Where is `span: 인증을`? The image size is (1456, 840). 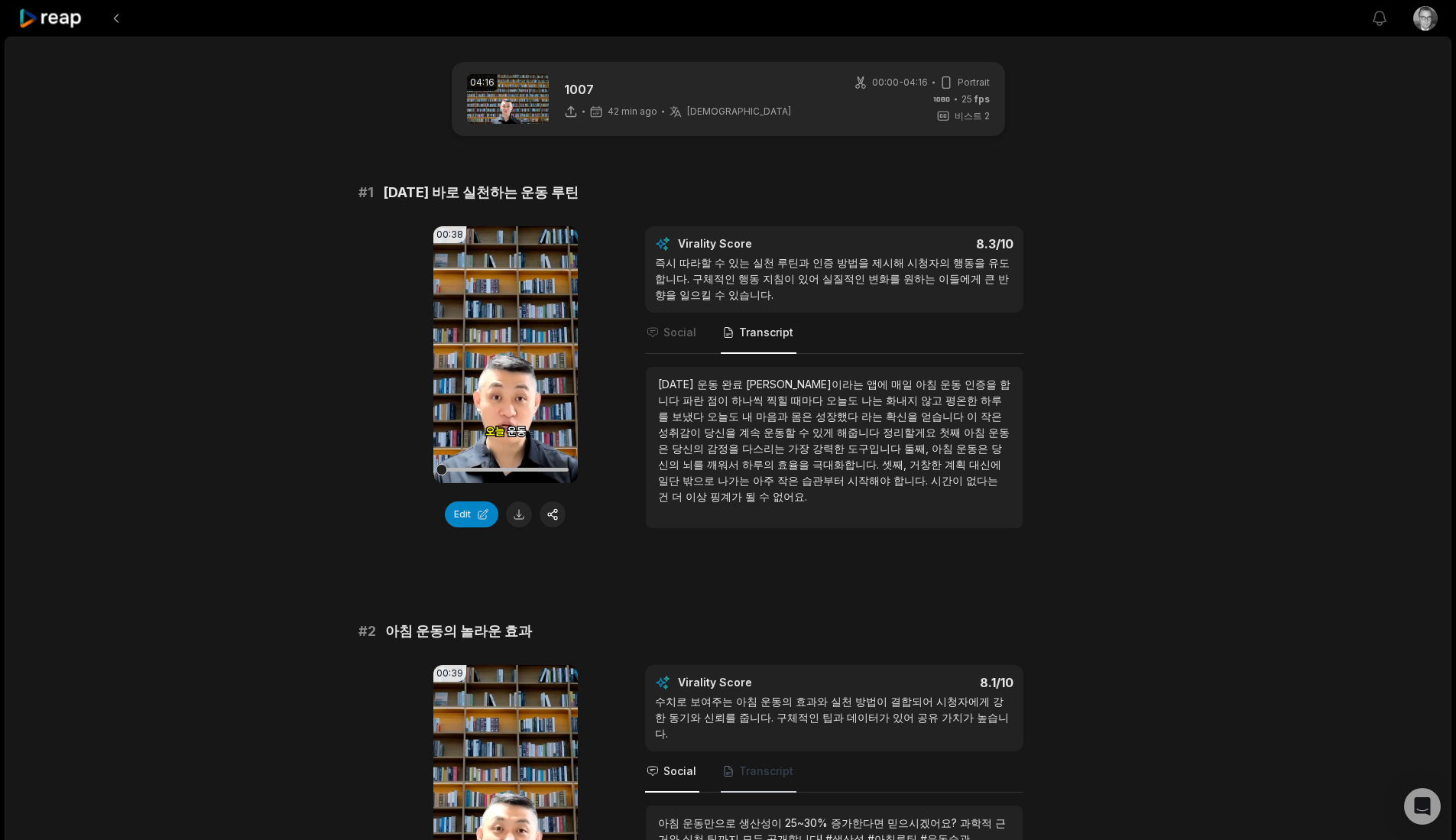 span: 인증을 is located at coordinates (982, 384).